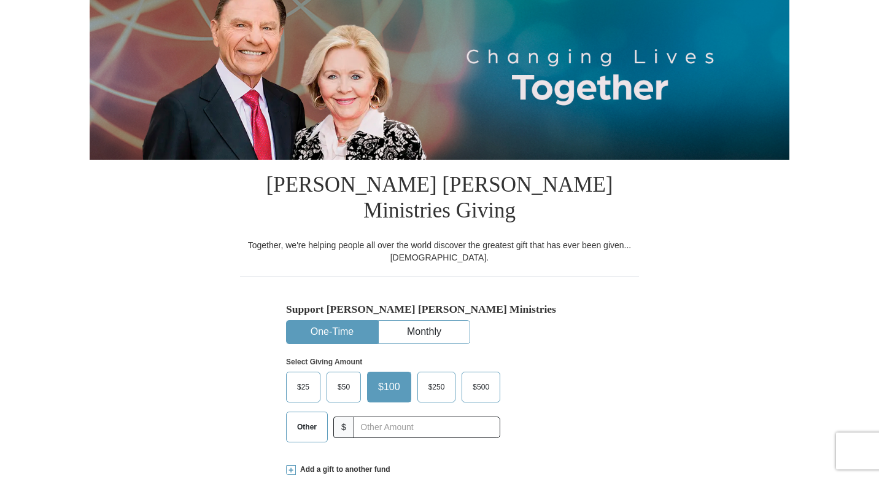  Describe the element at coordinates (324, 362) in the screenshot. I see `strong: Select Giving Amount` at that location.